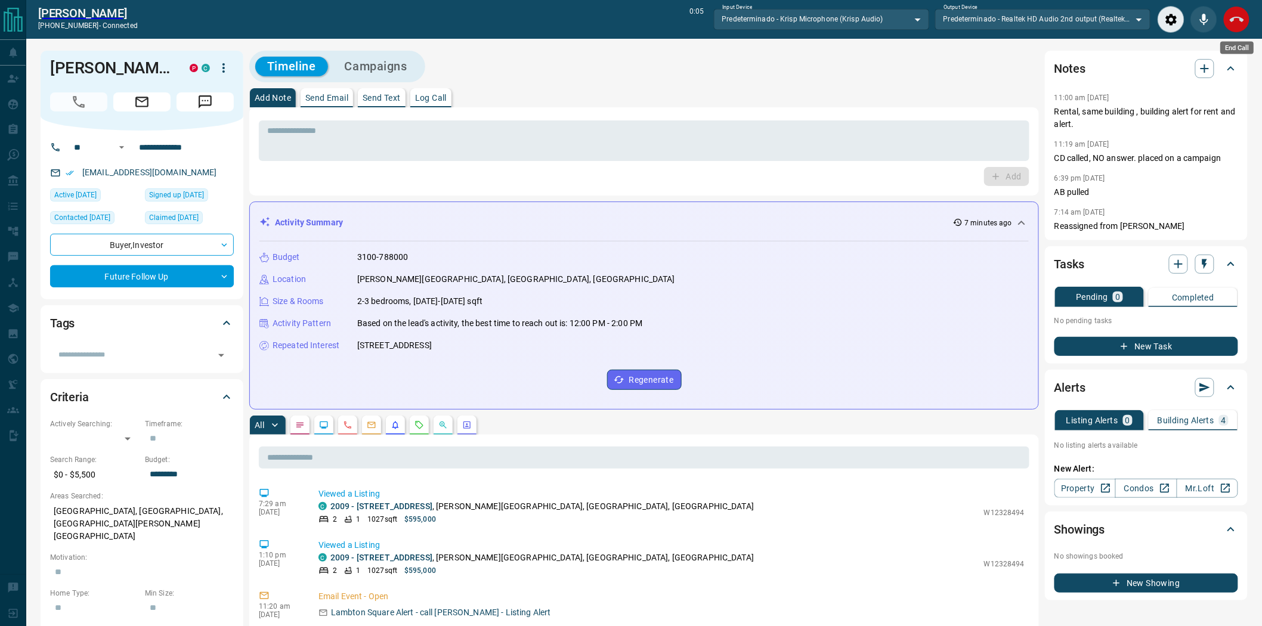 This screenshot has width=1262, height=626. I want to click on div: Audio Settings, so click(1171, 19).